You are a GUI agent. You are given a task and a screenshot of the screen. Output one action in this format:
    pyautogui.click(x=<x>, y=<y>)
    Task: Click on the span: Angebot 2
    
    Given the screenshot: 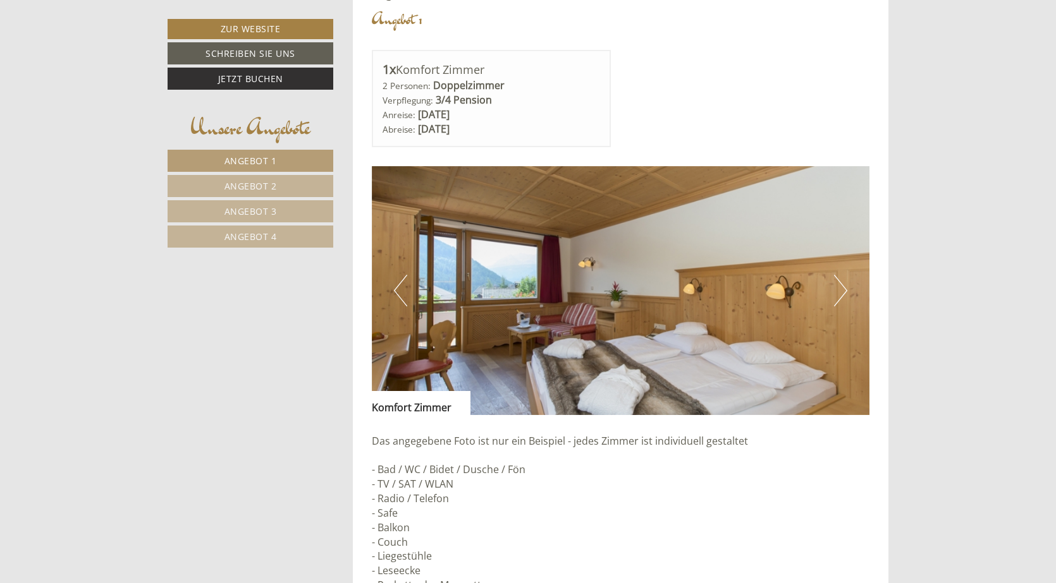 What is the action you would take?
    pyautogui.click(x=250, y=186)
    